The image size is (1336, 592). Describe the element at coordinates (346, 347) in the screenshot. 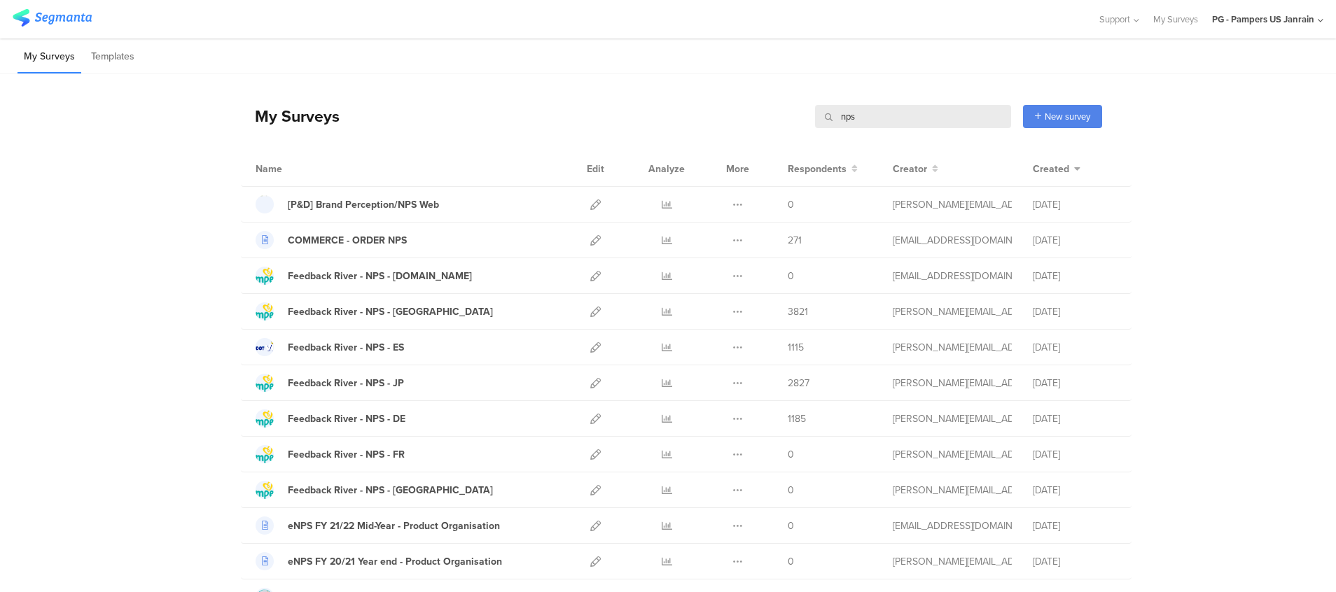

I see `div: Feedback River - NPS - ES` at that location.